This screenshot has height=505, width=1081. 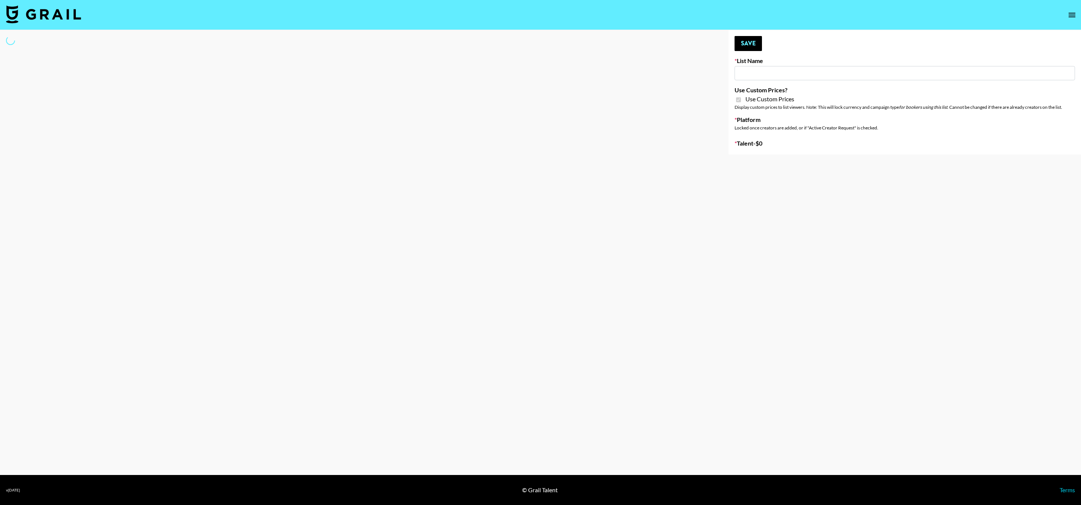 What do you see at coordinates (1067, 490) in the screenshot?
I see `a: Terms` at bounding box center [1067, 490].